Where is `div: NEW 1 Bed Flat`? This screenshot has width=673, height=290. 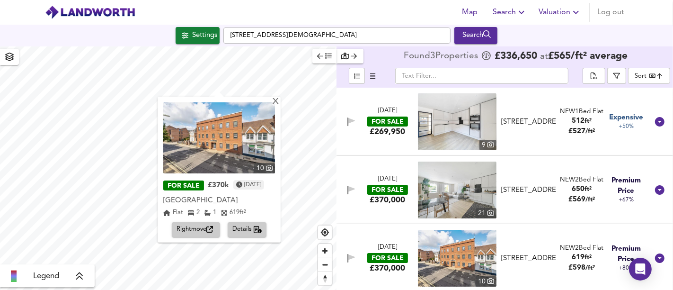 div: NEW 1 Bed Flat is located at coordinates (582, 111).